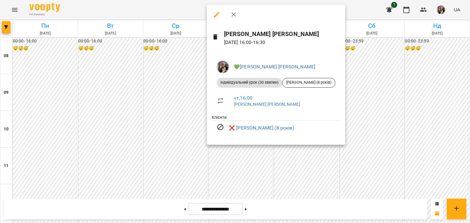  I want to click on span: Індивідуальний урок (30 хвилин), so click(249, 83).